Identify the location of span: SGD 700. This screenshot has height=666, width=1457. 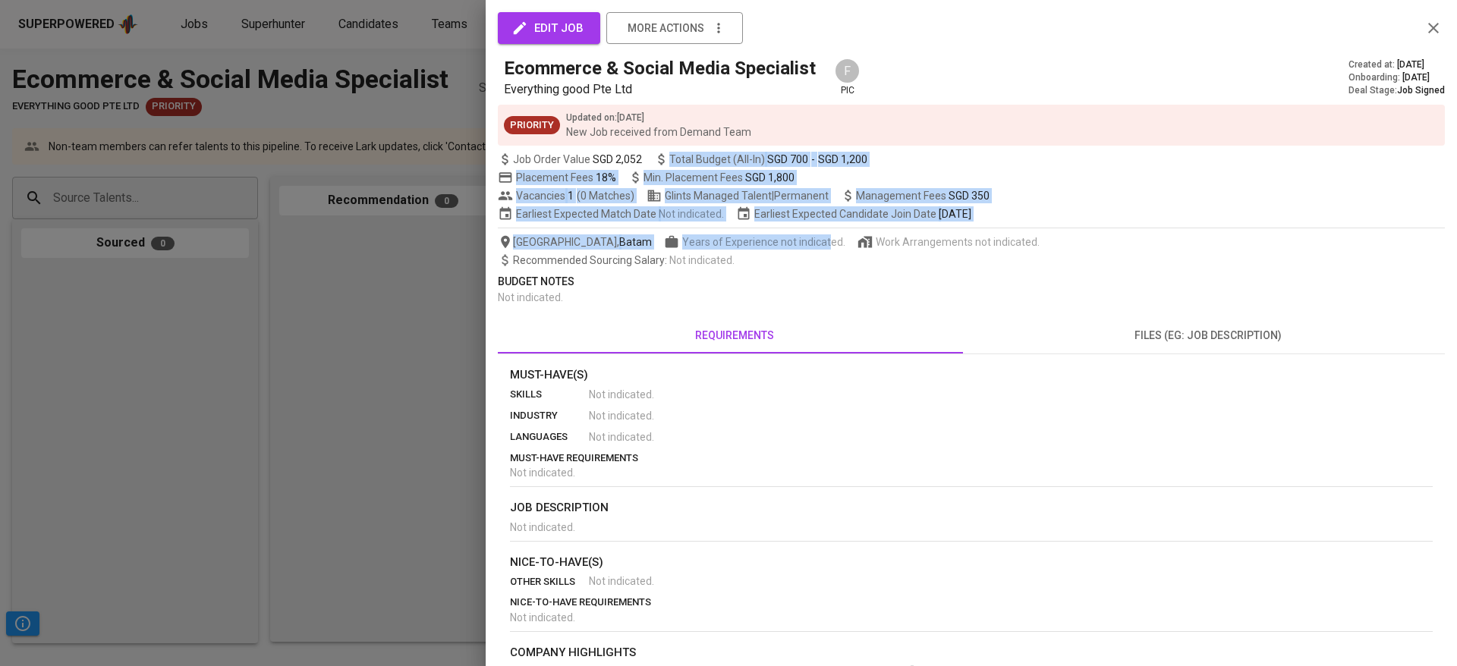
(788, 159).